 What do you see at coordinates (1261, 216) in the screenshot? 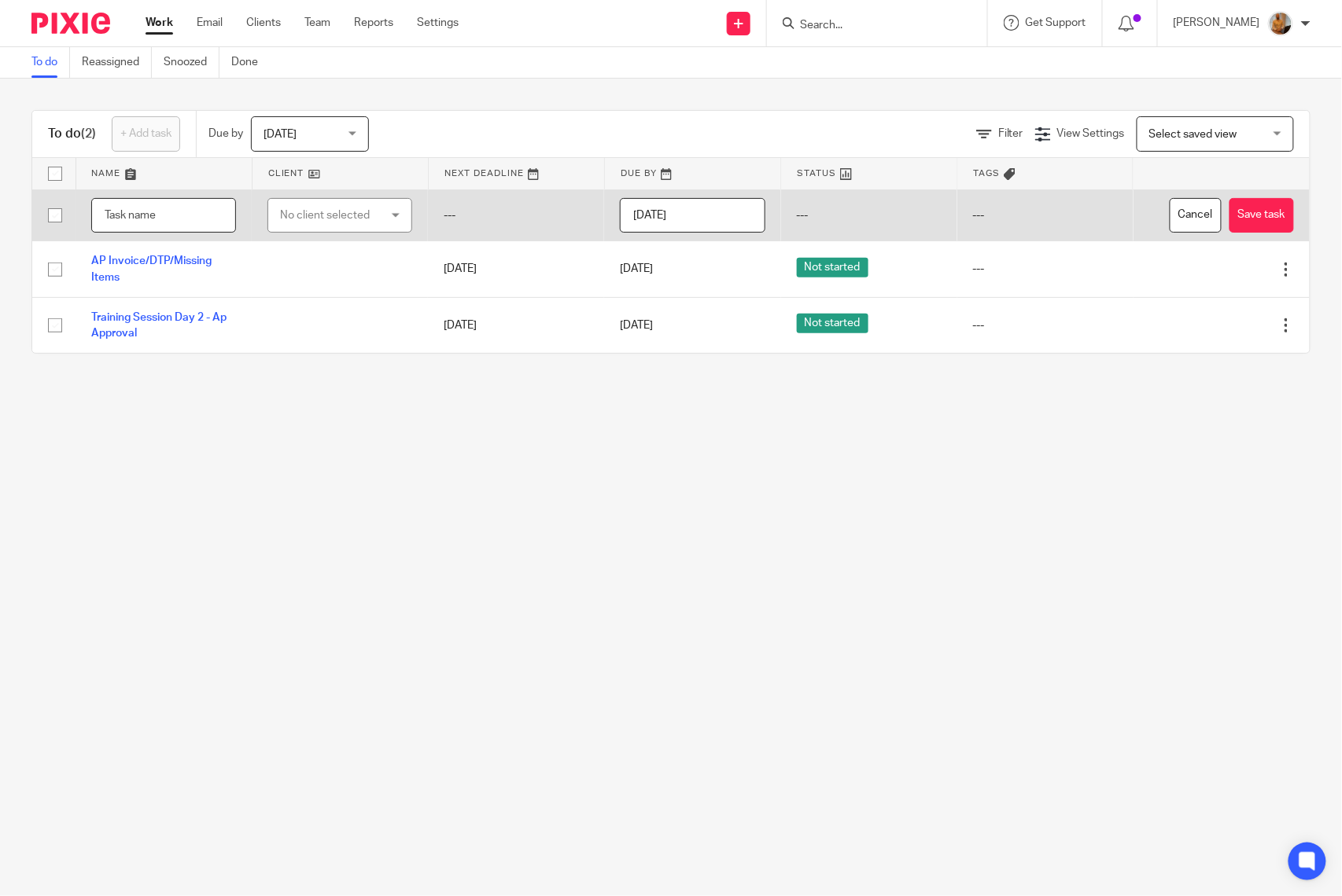
I see `button: Save task` at bounding box center [1261, 216].